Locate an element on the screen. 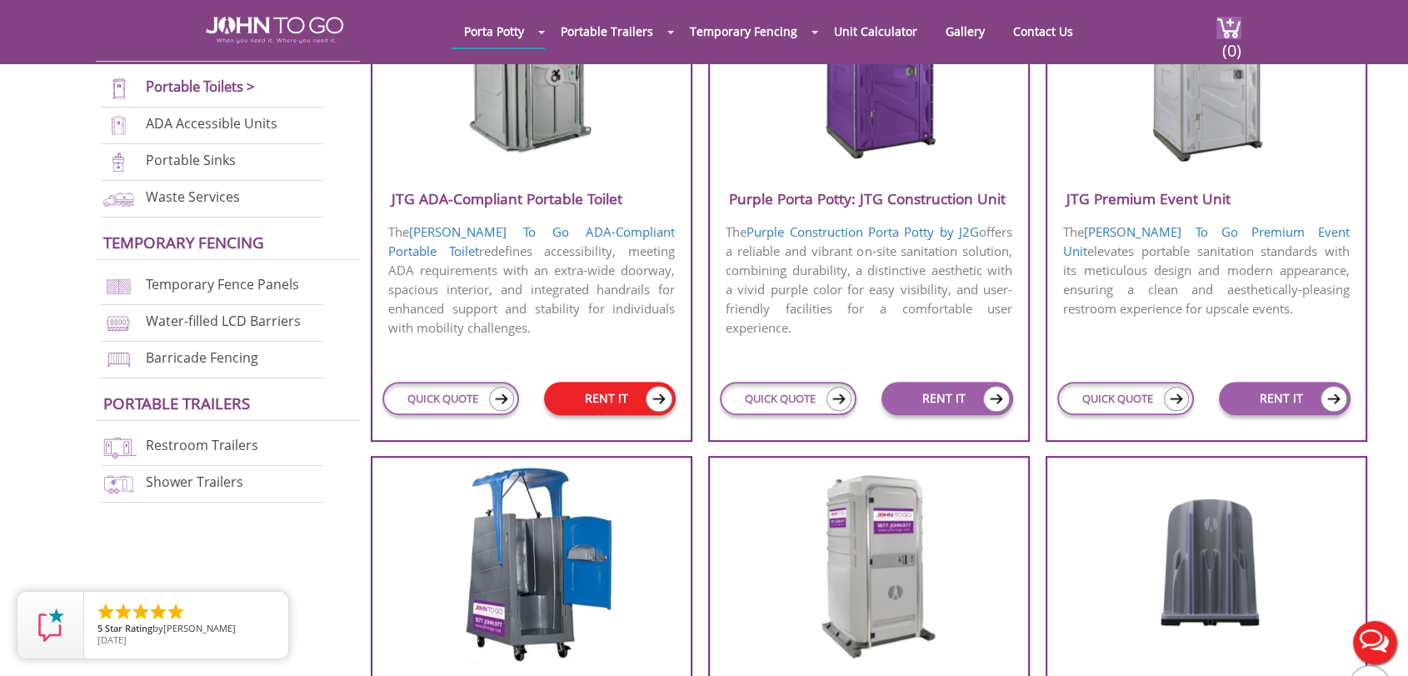 The height and width of the screenshot is (676, 1408). a: Purple Construction Porta Potty by J2G is located at coordinates (862, 232).